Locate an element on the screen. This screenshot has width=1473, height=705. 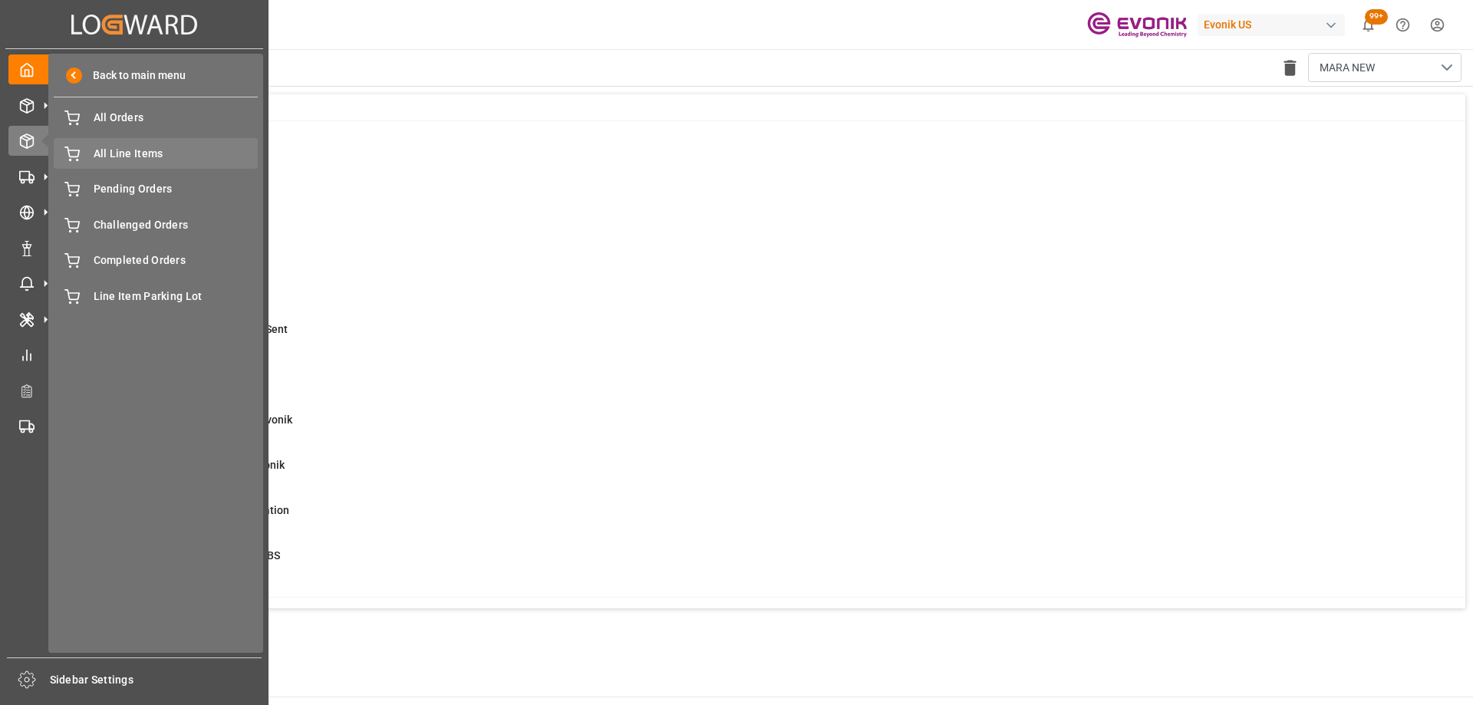
a: Pending Orders is located at coordinates (156, 189).